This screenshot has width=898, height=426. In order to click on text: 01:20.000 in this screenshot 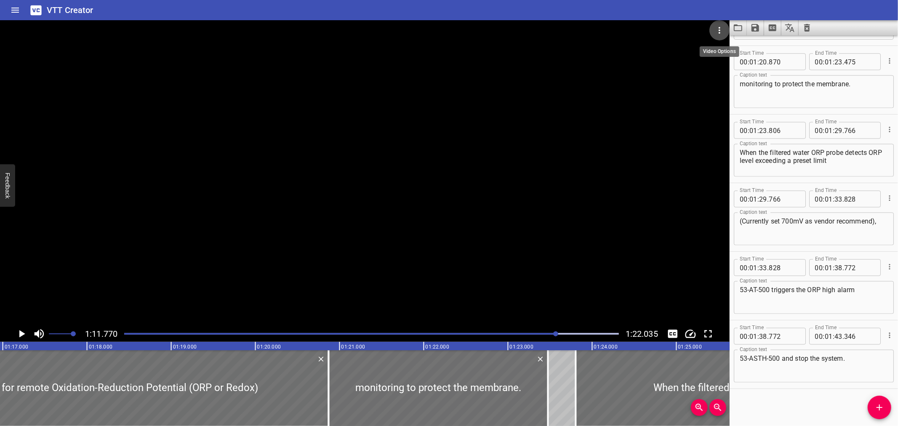, I will do `click(269, 347)`.